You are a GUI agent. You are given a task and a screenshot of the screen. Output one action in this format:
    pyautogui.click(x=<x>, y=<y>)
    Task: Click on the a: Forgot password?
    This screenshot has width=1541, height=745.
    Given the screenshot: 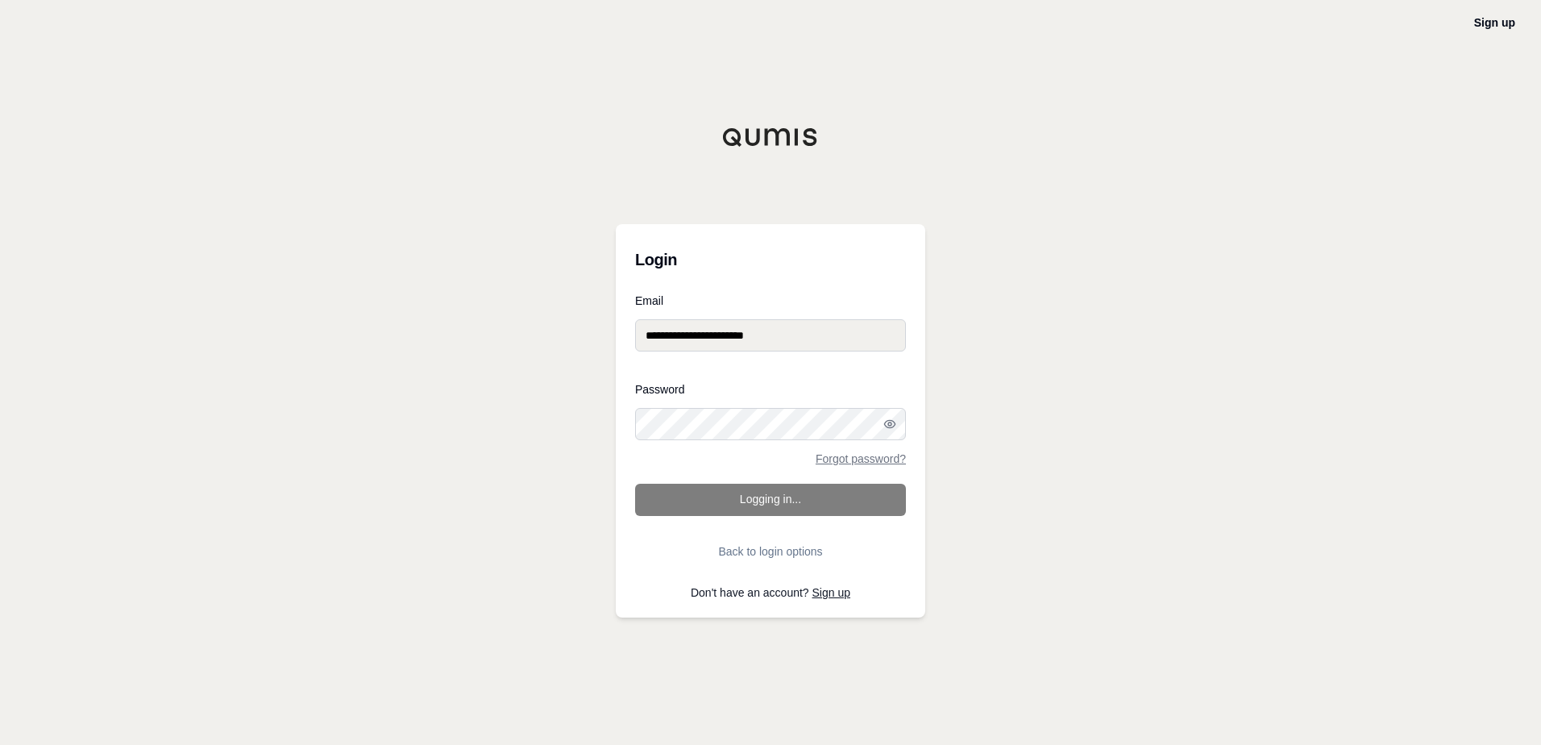 What is the action you would take?
    pyautogui.click(x=861, y=458)
    